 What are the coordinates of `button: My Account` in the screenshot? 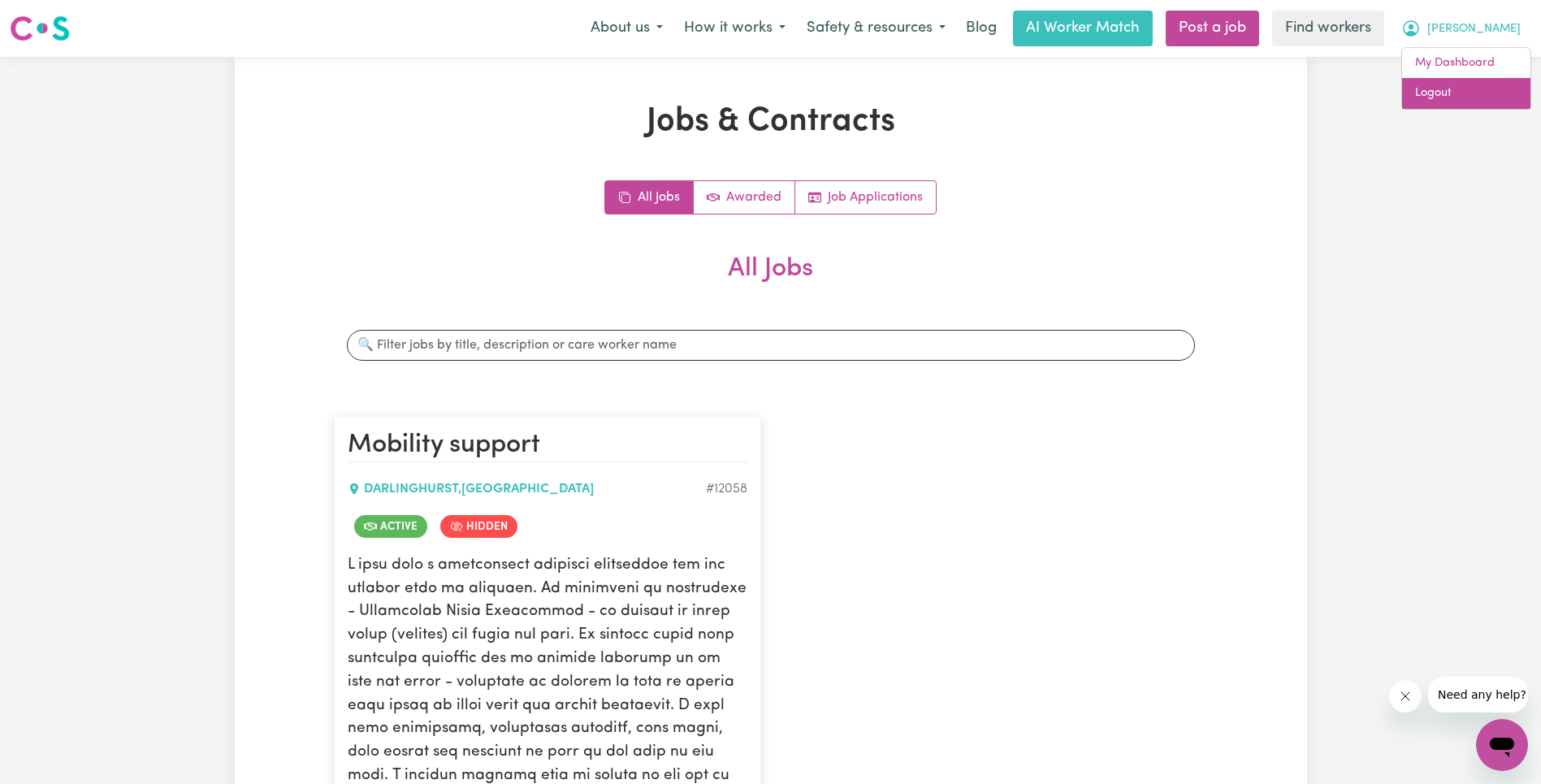 It's located at (1461, 28).